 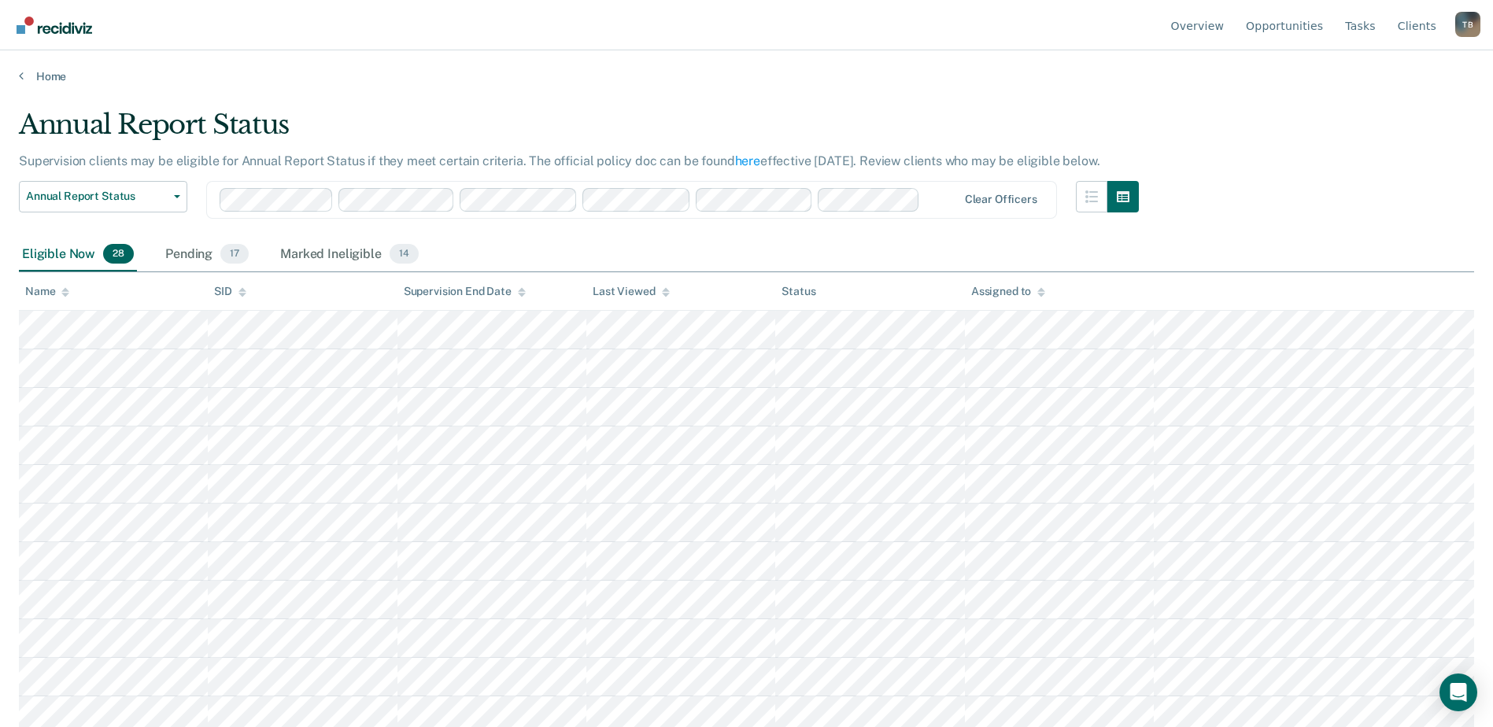 I want to click on div: T B, so click(x=1468, y=24).